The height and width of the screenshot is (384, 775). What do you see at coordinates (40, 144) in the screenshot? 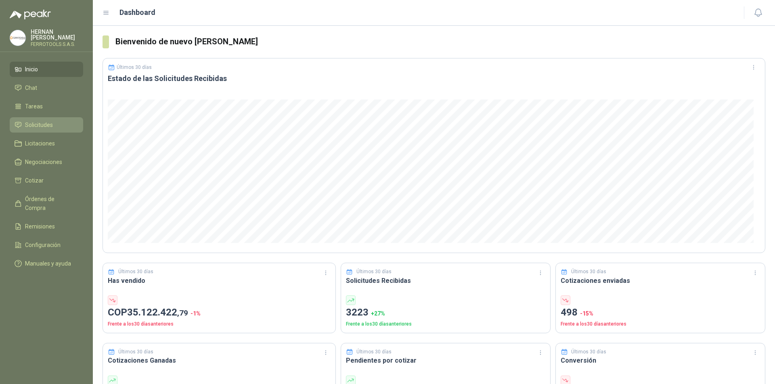
I see `span: Licitaciones` at bounding box center [40, 144].